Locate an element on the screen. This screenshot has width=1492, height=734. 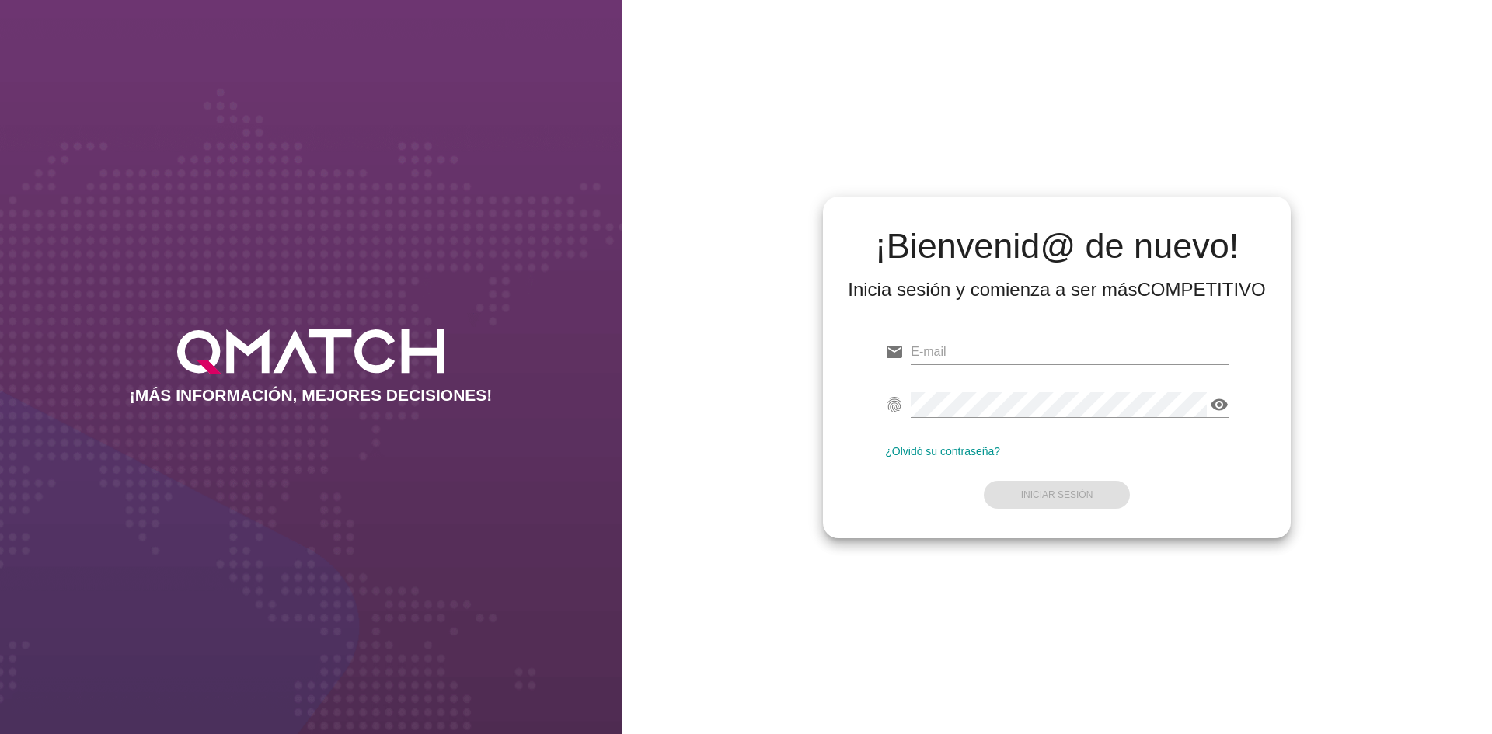
a: ¿Olvidó su contraseña? is located at coordinates (942, 451).